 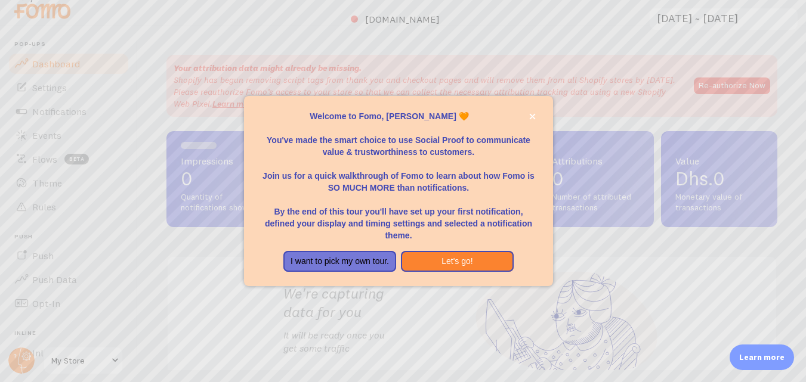 What do you see at coordinates (399, 191) in the screenshot?
I see `div: Welcome to Fomo, Muhammad SALMAN 🧡You&amp;#39;ve made the smart choice to use Social Proof to com...` at bounding box center [399, 191].